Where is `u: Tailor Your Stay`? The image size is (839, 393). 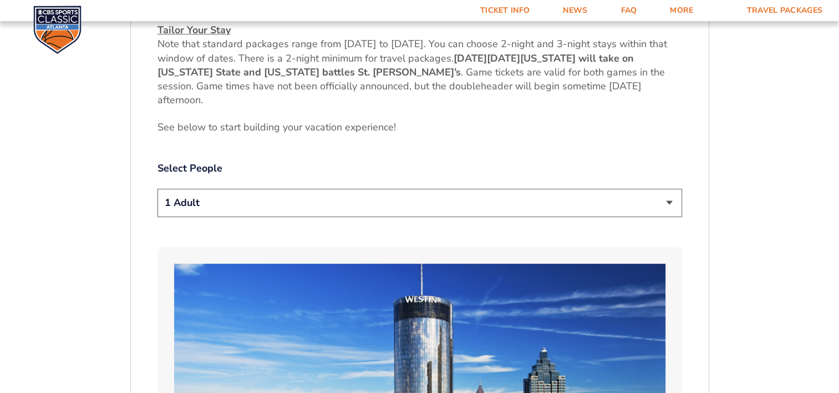 u: Tailor Your Stay is located at coordinates (194, 30).